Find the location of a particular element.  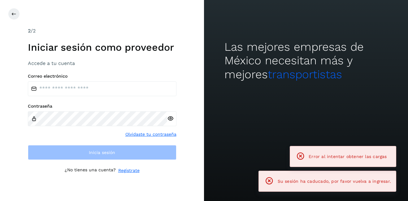

a: Regístrate is located at coordinates (129, 171).